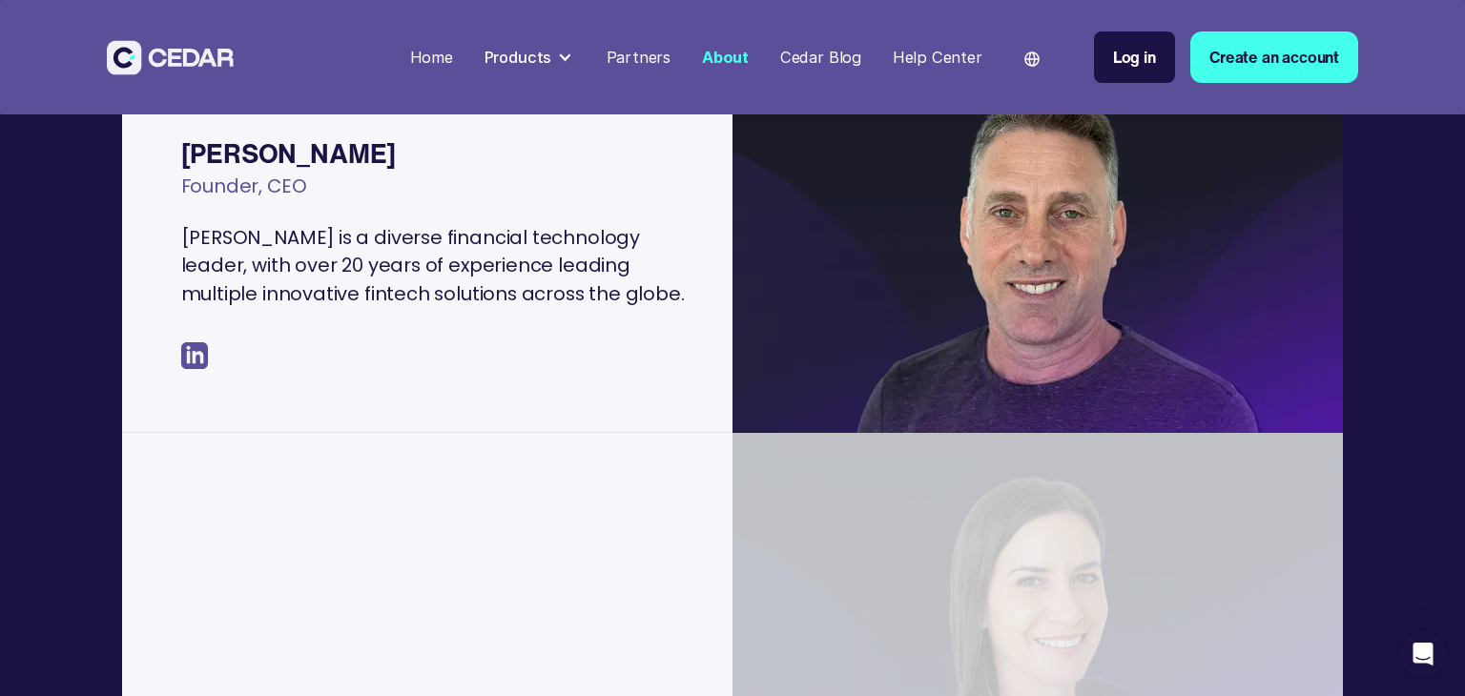 This screenshot has width=1465, height=696. What do you see at coordinates (937, 57) in the screenshot?
I see `a: Help Center` at bounding box center [937, 57].